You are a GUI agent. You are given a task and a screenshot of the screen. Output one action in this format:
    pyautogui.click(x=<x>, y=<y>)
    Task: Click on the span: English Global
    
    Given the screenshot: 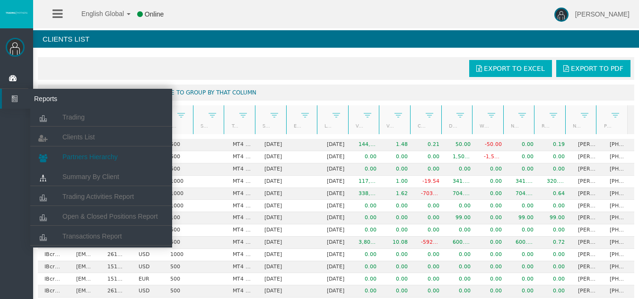 What is the action you would take?
    pyautogui.click(x=96, y=14)
    